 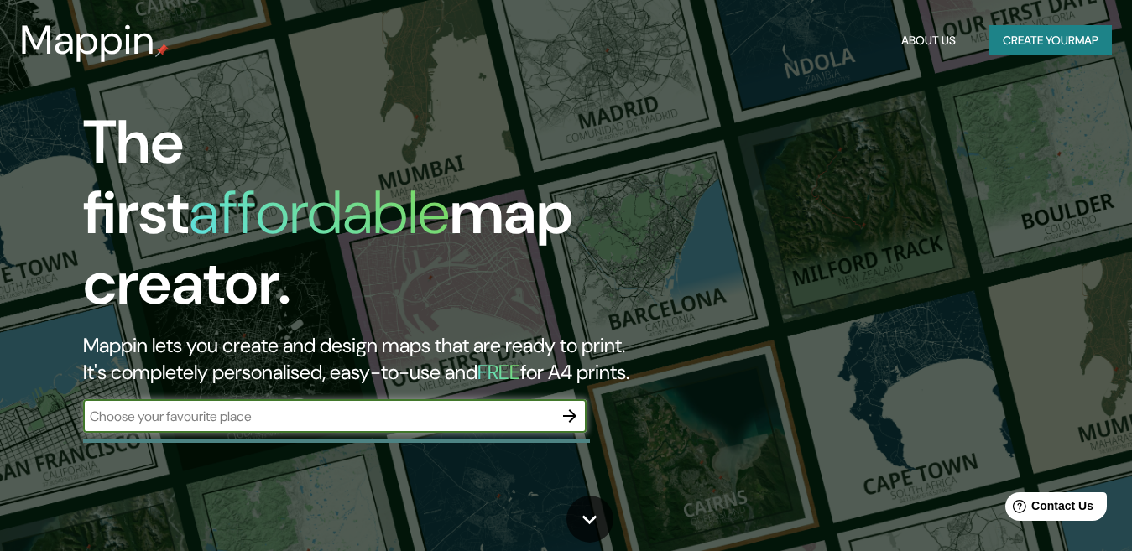 What do you see at coordinates (499, 372) in the screenshot?
I see `h5: FREE` at bounding box center [499, 372].